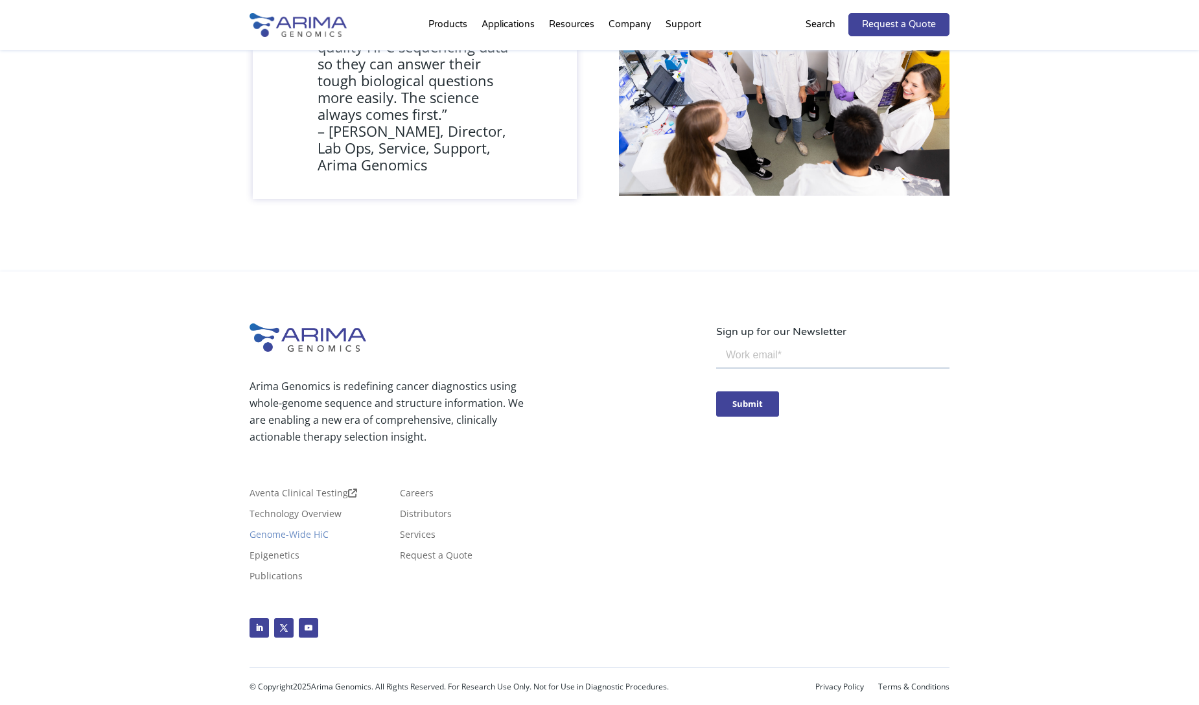 Image resolution: width=1199 pixels, height=705 pixels. I want to click on a: Privacy Policy, so click(839, 687).